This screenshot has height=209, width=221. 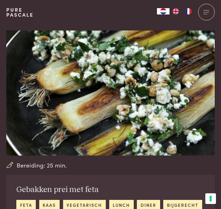 What do you see at coordinates (109, 190) in the screenshot?
I see `h2: Gebakken prei met feta` at bounding box center [109, 190].